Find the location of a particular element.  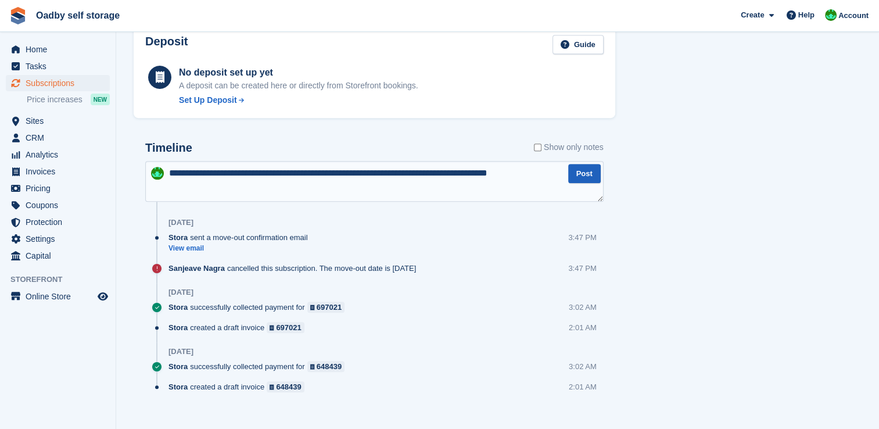

span: Sanjeave Nagra is located at coordinates (196, 268).